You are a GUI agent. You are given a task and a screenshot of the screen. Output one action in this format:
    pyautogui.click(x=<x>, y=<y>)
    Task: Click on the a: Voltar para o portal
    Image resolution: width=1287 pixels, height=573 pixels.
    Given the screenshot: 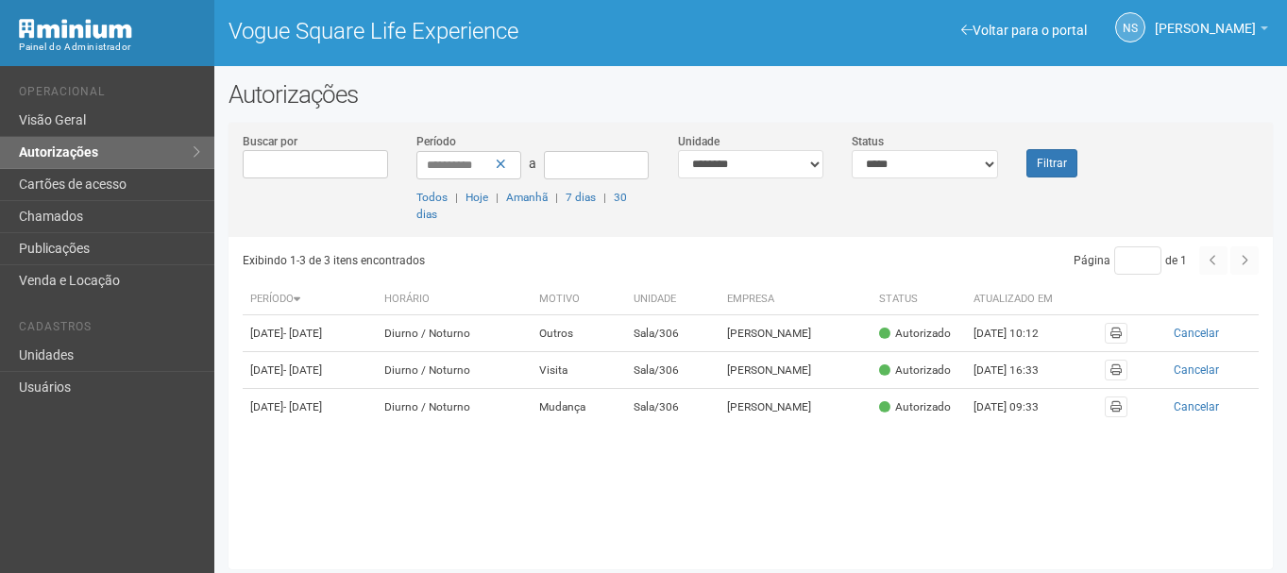 What is the action you would take?
    pyautogui.click(x=1024, y=30)
    